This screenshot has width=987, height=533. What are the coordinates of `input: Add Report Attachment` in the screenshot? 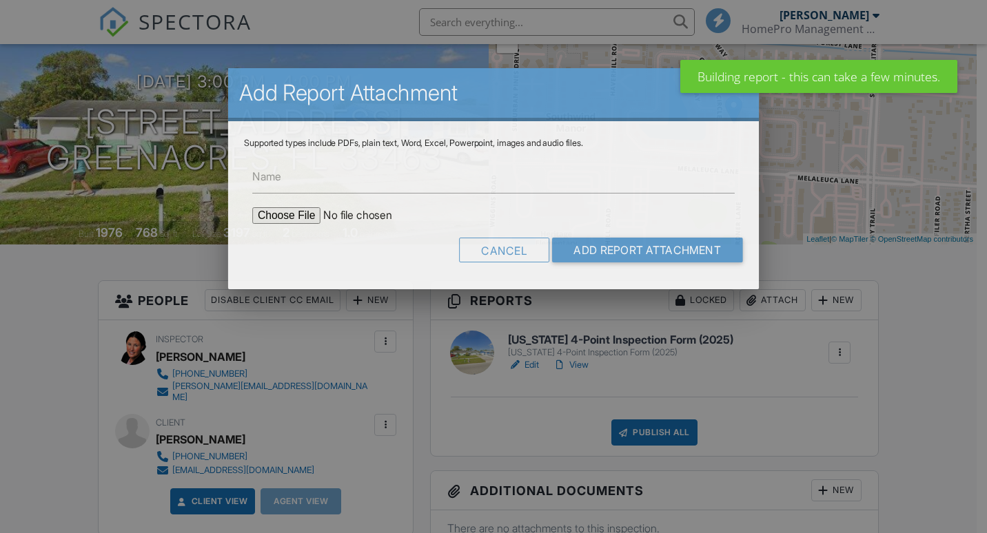 It's located at (647, 250).